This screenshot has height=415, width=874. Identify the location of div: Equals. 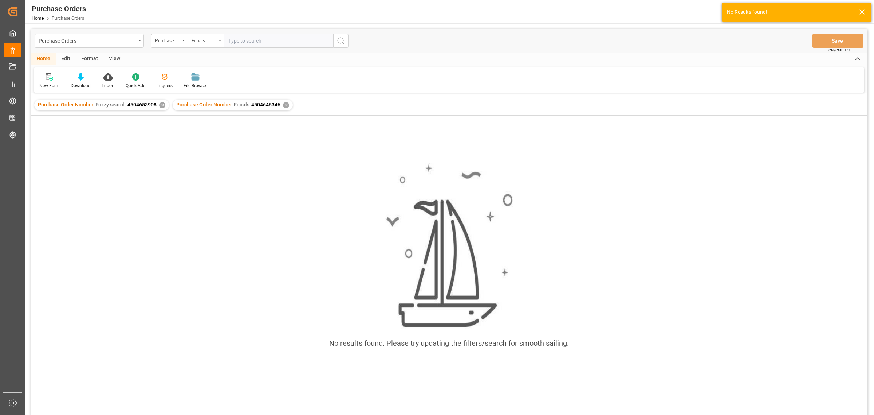
(204, 40).